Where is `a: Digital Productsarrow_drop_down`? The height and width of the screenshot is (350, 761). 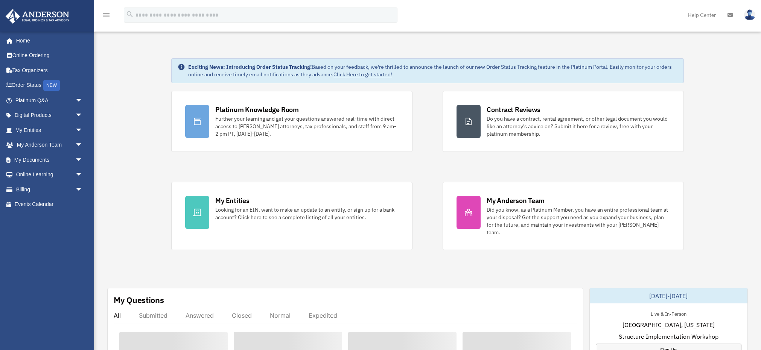
a: Digital Productsarrow_drop_down is located at coordinates (50, 115).